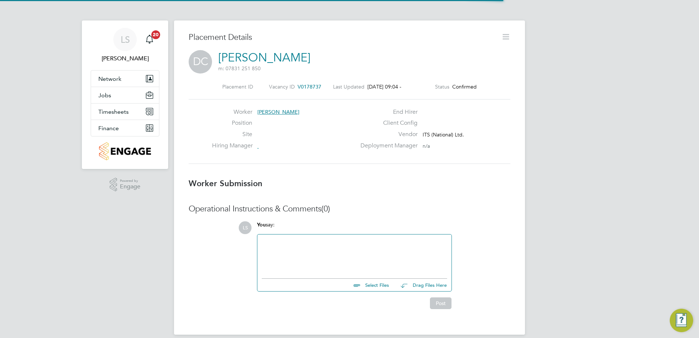 Image resolution: width=699 pixels, height=338 pixels. I want to click on button: Finance, so click(125, 128).